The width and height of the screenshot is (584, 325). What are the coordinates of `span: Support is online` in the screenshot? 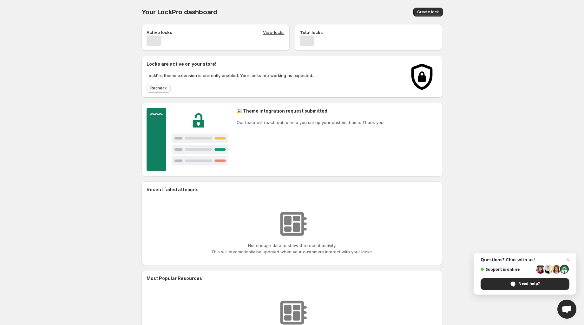 It's located at (507, 269).